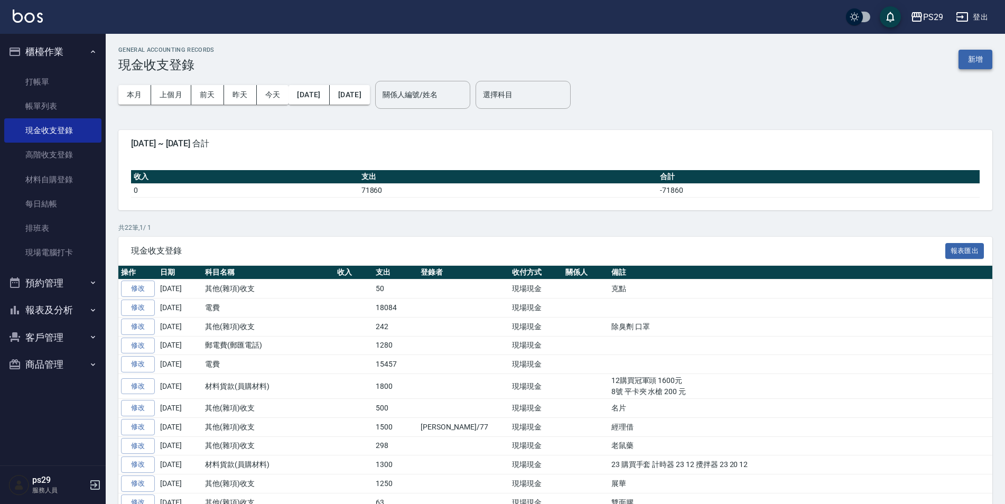  What do you see at coordinates (395, 427) in the screenshot?
I see `td: 1500` at bounding box center [395, 427].